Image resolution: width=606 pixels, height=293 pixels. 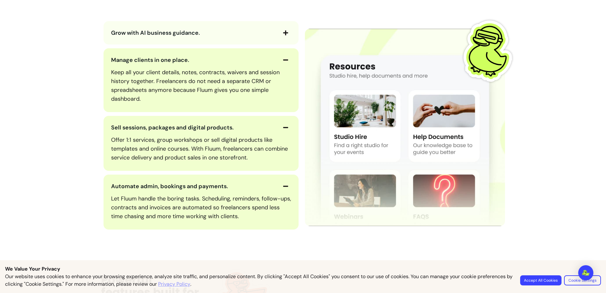 What do you see at coordinates (201, 60) in the screenshot?
I see `button: Manage clients in one place.` at bounding box center [201, 60].